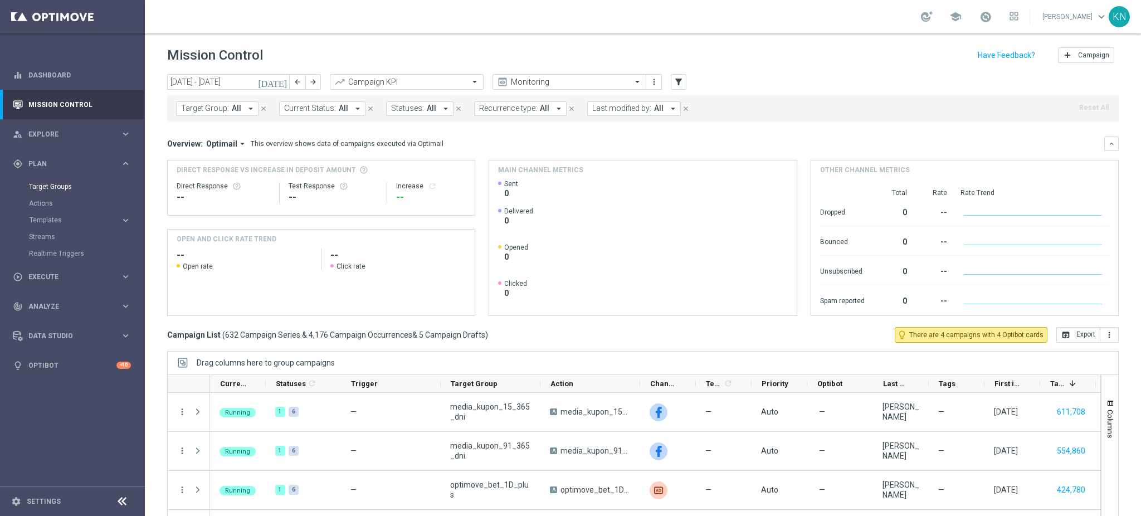 Image resolution: width=1141 pixels, height=516 pixels. What do you see at coordinates (1086, 55) in the screenshot?
I see `button: add Campaign` at bounding box center [1086, 55].